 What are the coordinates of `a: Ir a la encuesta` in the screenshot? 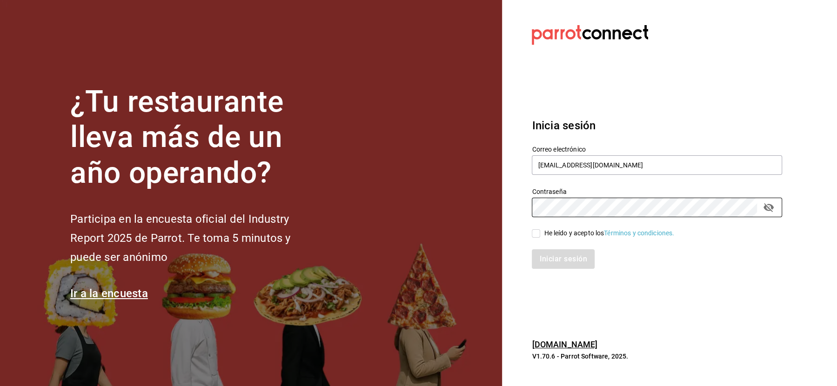 It's located at (109, 293).